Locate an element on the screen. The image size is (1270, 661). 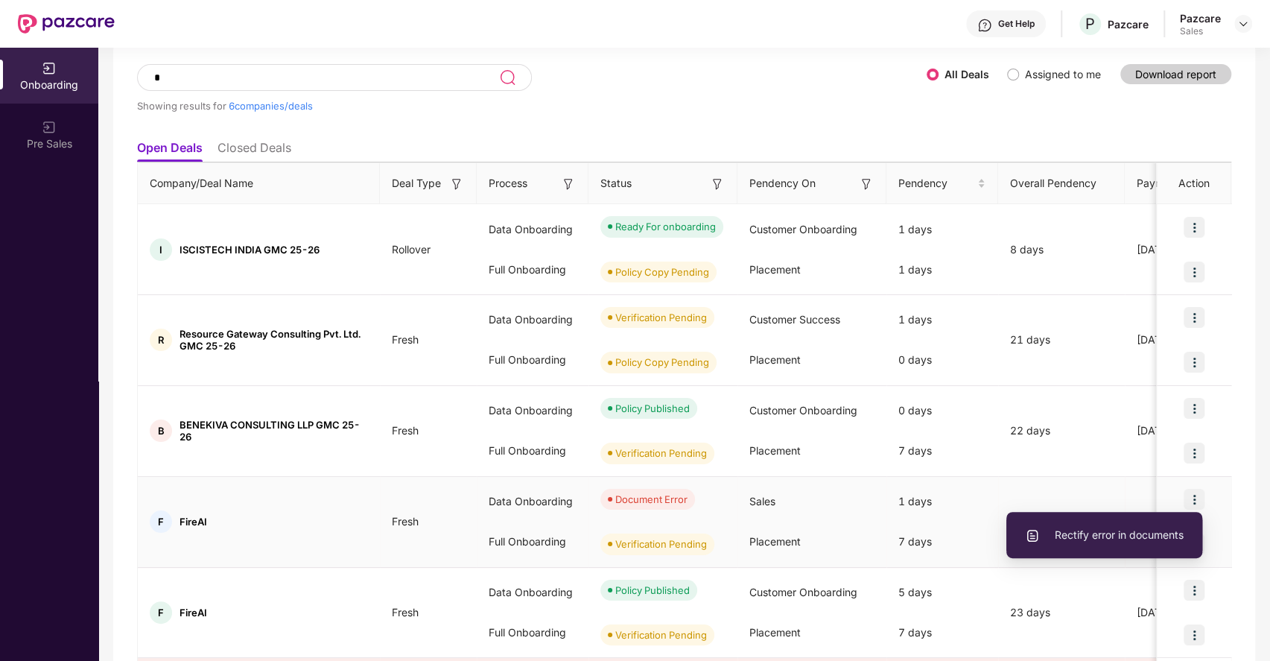
li: Open Deals is located at coordinates (170, 150).